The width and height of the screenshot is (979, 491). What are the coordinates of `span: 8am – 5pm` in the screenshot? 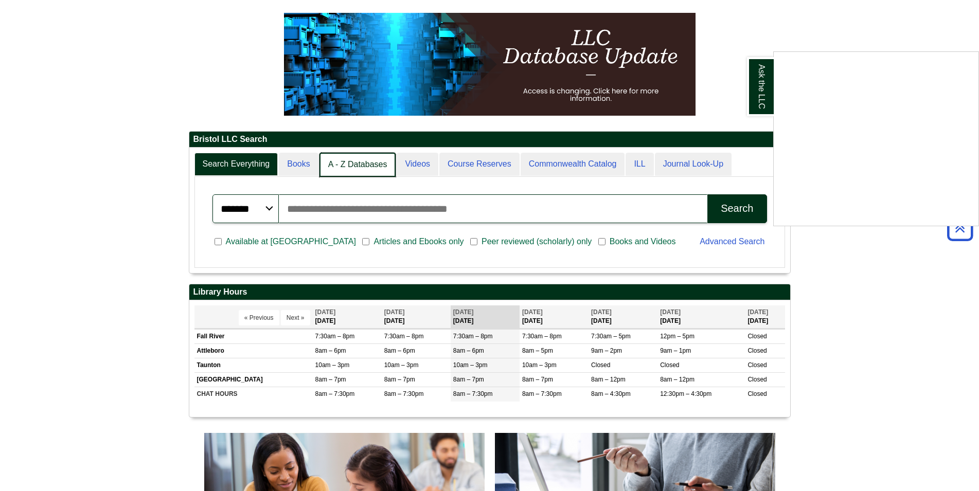 It's located at (538, 351).